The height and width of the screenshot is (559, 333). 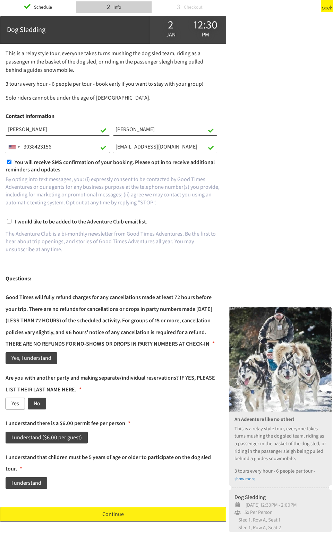 What do you see at coordinates (165, 147) in the screenshot?
I see `input: Email` at bounding box center [165, 147].